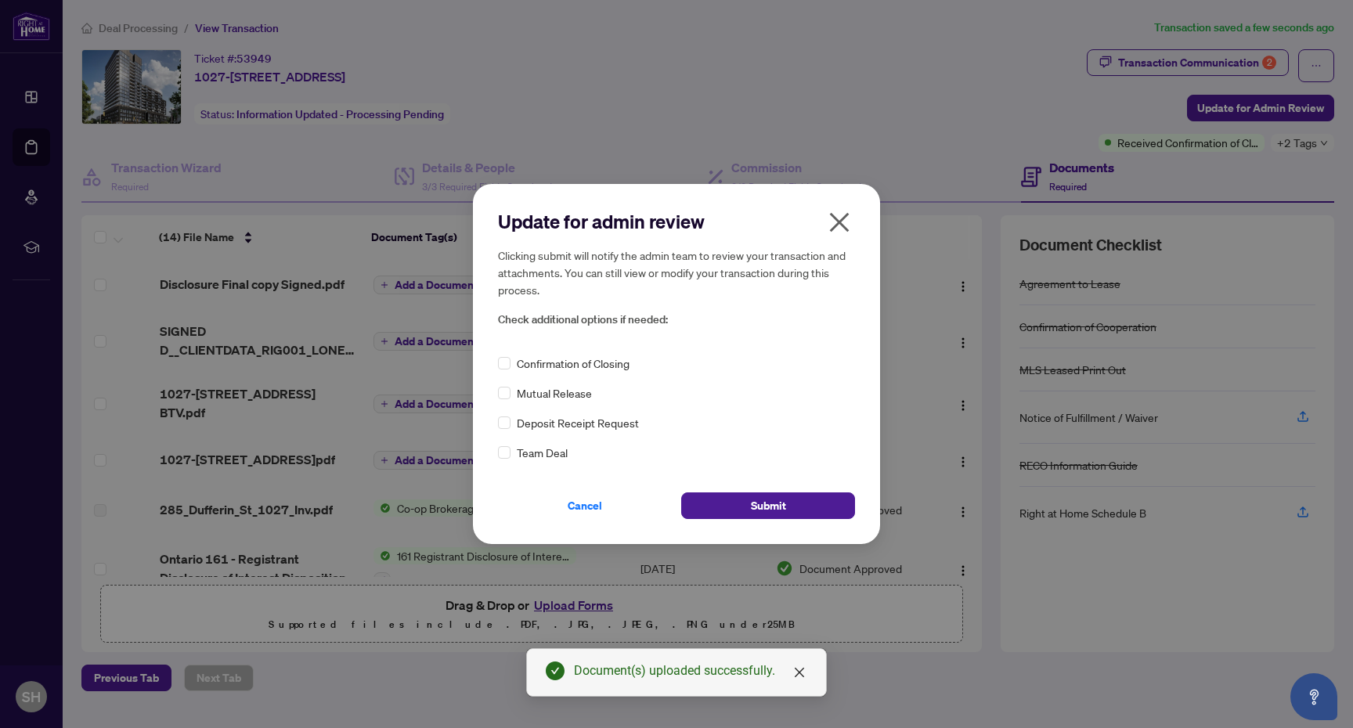 The width and height of the screenshot is (1353, 728). I want to click on span: Submit, so click(768, 506).